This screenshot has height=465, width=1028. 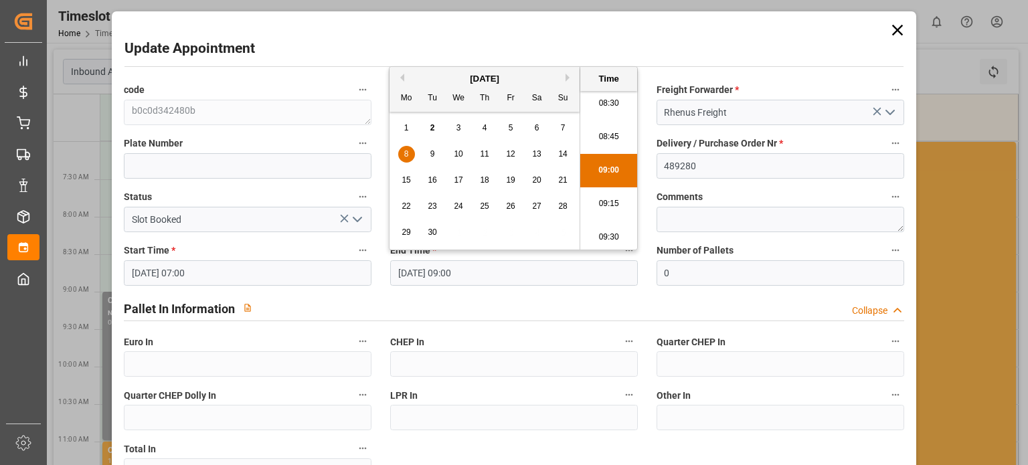 What do you see at coordinates (608, 237) in the screenshot?
I see `li: 09:30` at bounding box center [608, 237].